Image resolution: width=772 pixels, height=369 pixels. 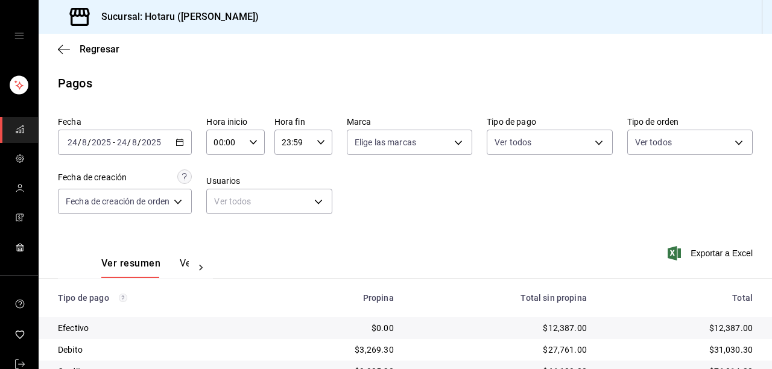 What do you see at coordinates (500, 350) in the screenshot?
I see `div: $27,761.00` at bounding box center [500, 350].